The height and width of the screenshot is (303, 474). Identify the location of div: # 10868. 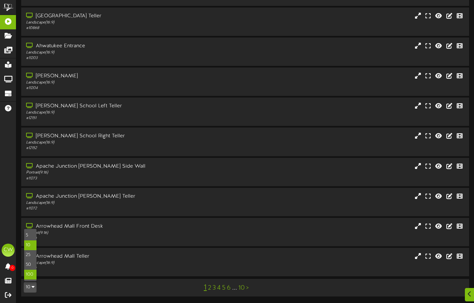
(114, 28).